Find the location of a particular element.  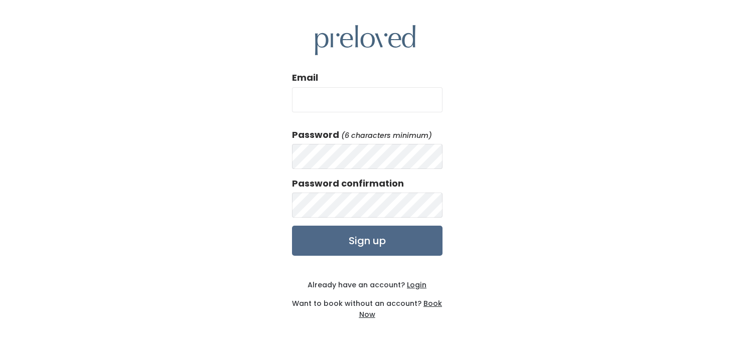

em: (6 characters minimum) is located at coordinates (386, 135).